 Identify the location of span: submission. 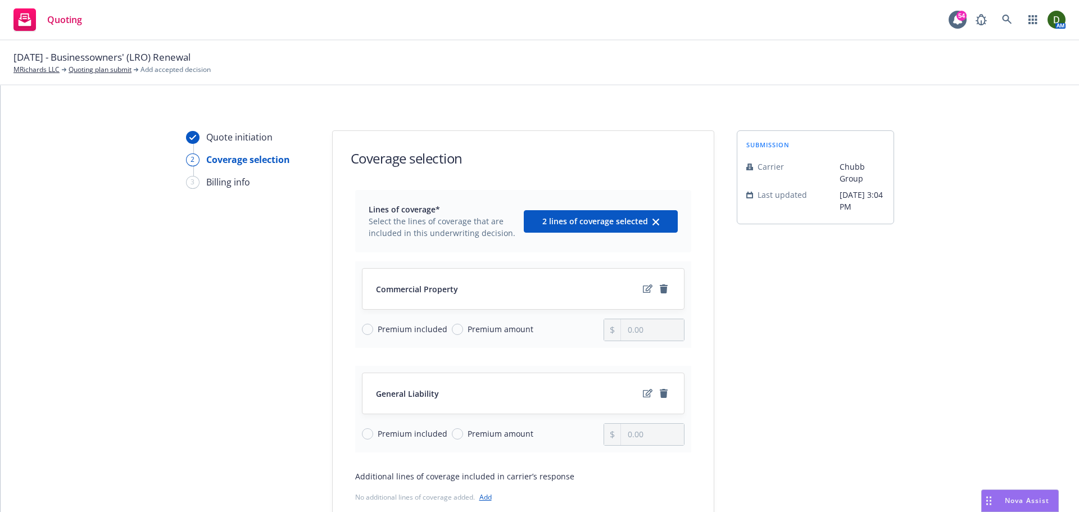
(767, 144).